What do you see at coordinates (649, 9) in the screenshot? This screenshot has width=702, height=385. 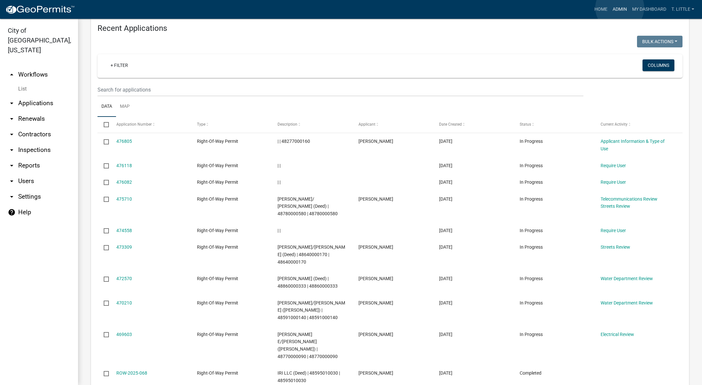 I see `a: My Dashboard` at bounding box center [649, 9].